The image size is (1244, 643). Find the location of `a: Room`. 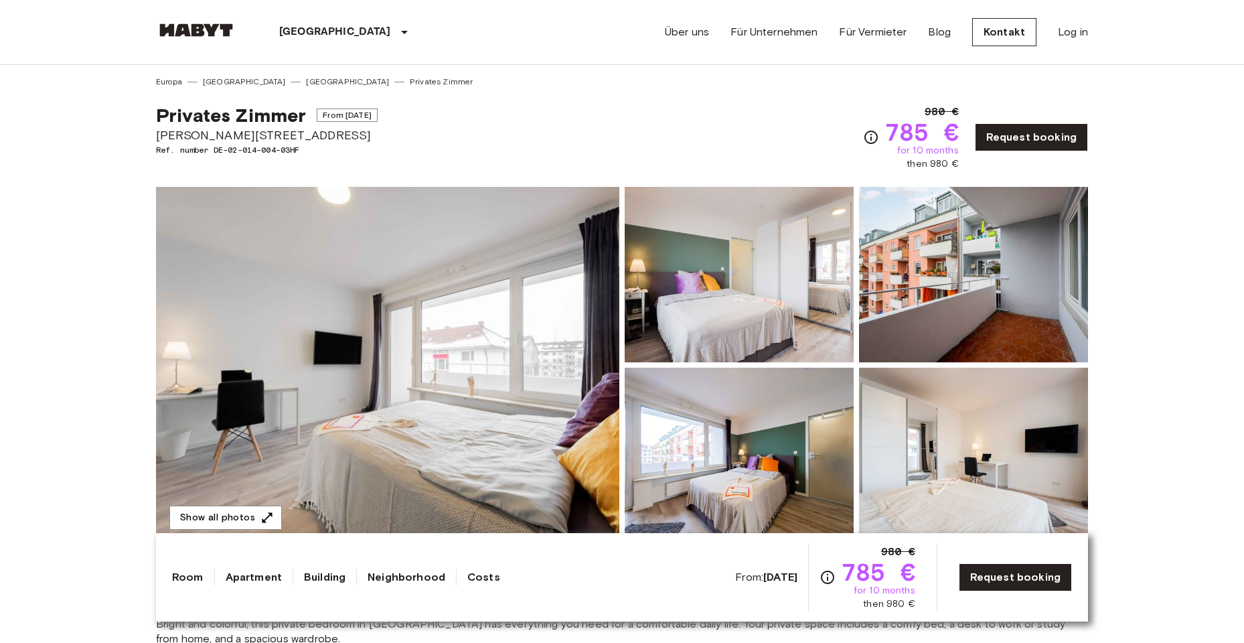

a: Room is located at coordinates (187, 577).